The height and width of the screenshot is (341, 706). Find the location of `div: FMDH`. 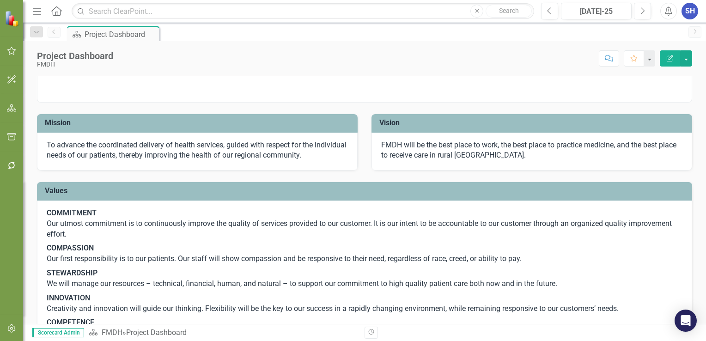

div: FMDH is located at coordinates (75, 64).